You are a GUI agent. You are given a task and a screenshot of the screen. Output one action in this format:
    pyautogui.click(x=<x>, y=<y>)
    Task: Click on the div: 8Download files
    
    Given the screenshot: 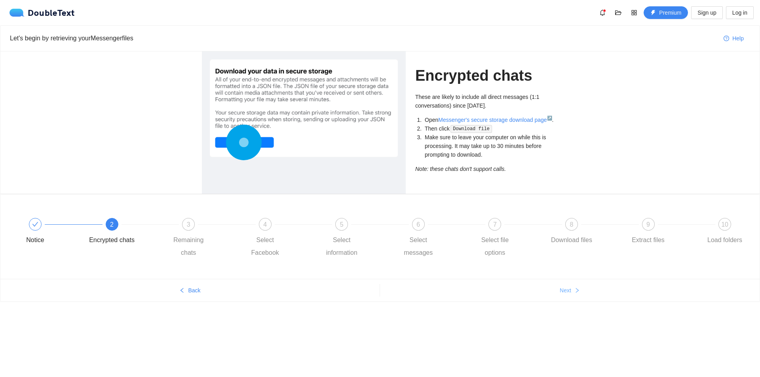 What is the action you would take?
    pyautogui.click(x=587, y=232)
    